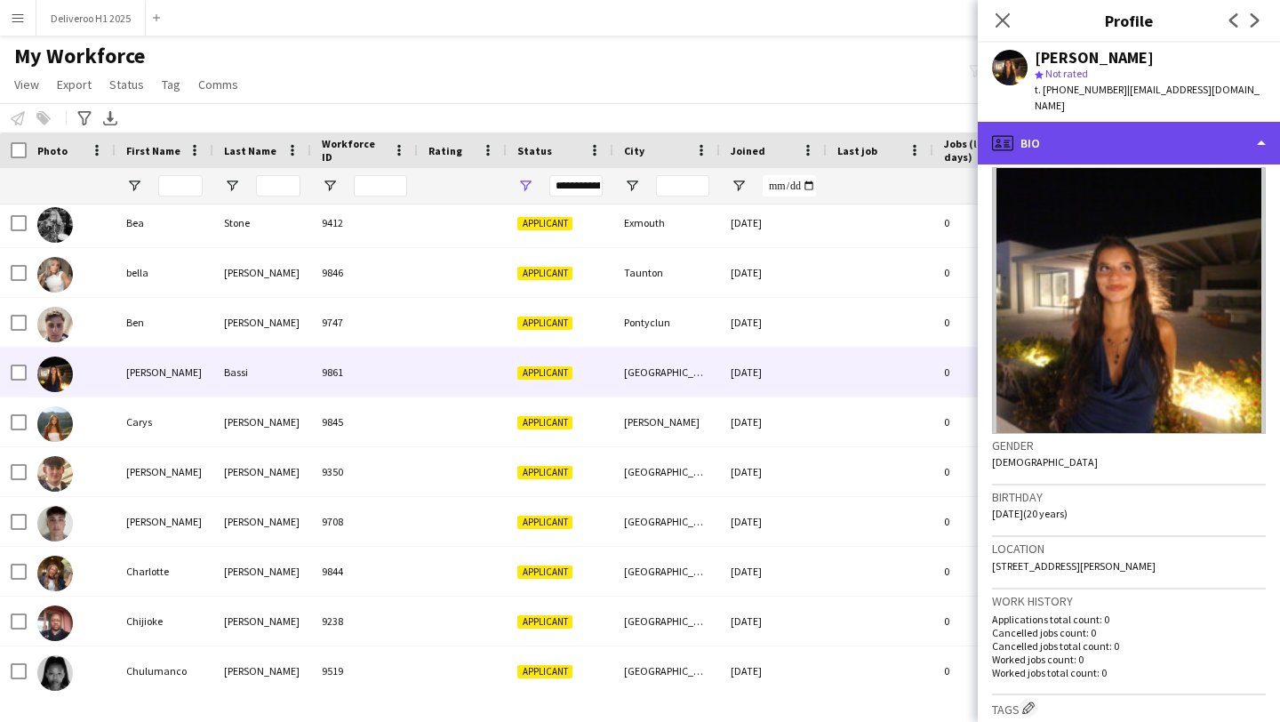 Image resolution: width=1280 pixels, height=722 pixels. Describe the element at coordinates (364, 471) in the screenshot. I see `div: 9350` at that location.